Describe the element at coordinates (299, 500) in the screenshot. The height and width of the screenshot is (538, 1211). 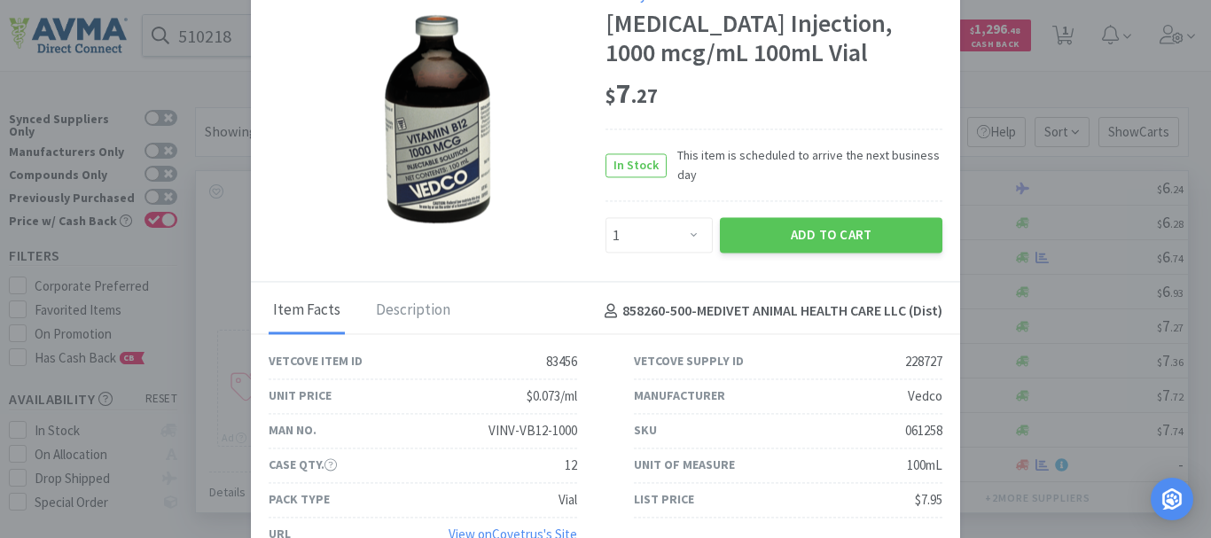
I see `div: Pack Type` at that location.